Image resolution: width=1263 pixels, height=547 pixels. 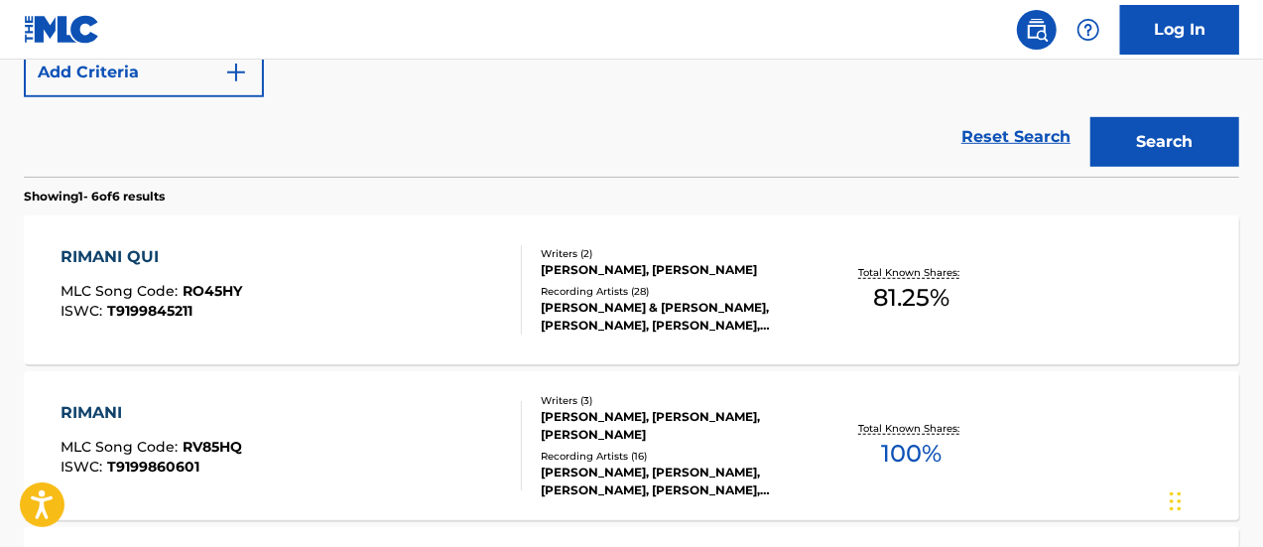 I want to click on div: Widget chat, so click(x=1213, y=499).